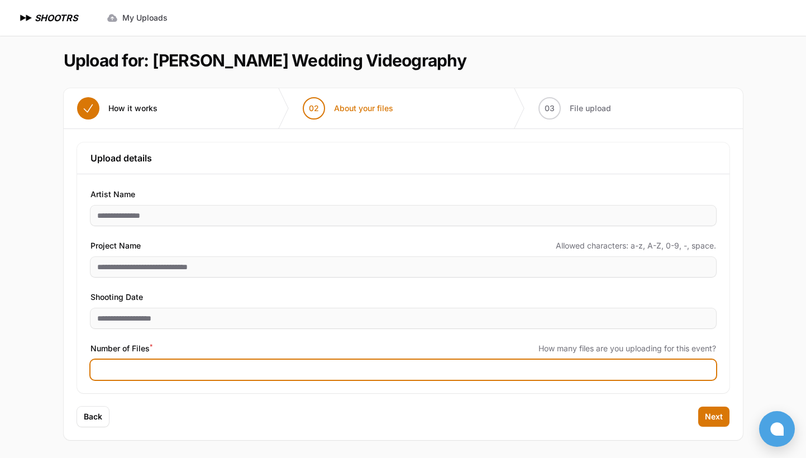 This screenshot has height=458, width=806. What do you see at coordinates (121, 349) in the screenshot?
I see `span: Number of Files` at bounding box center [121, 349].